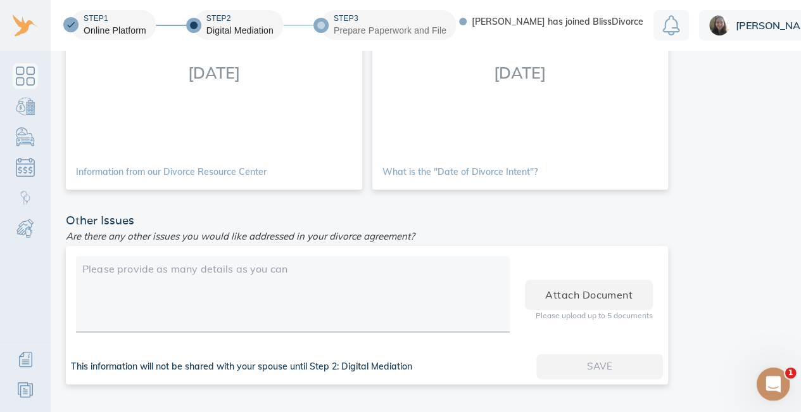  Describe the element at coordinates (25, 389) in the screenshot. I see `a: Resources` at that location.